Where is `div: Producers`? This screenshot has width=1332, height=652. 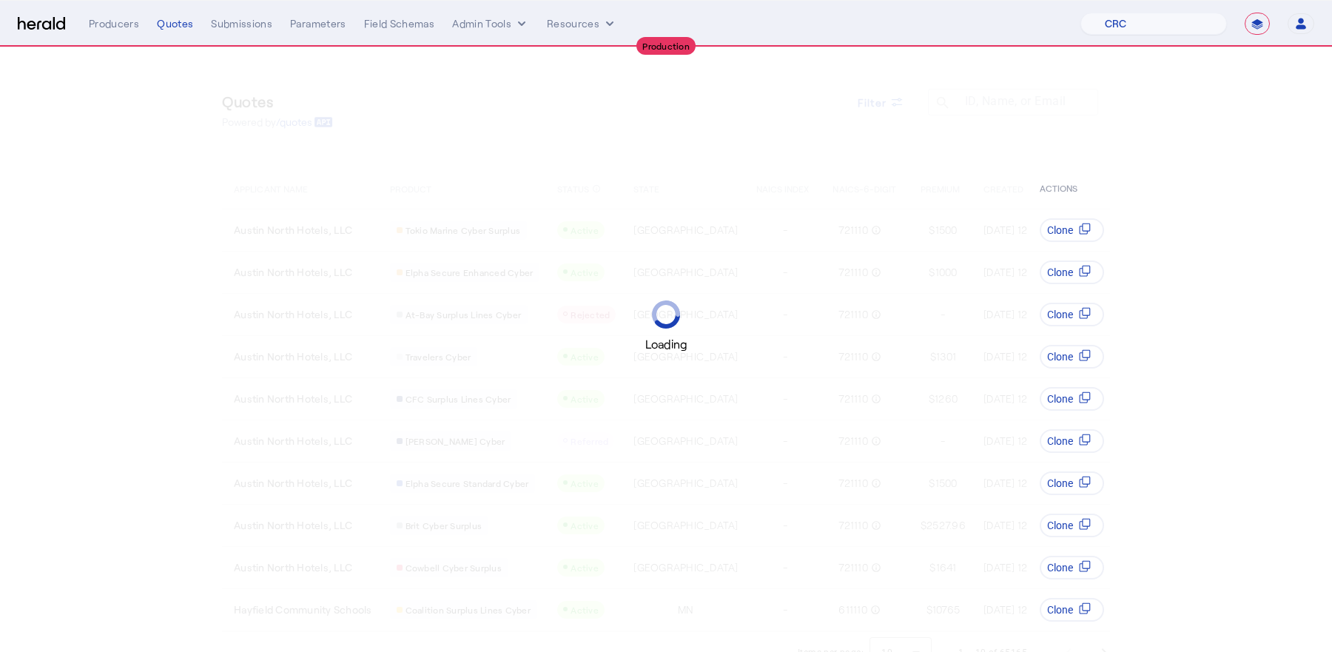
div: Producers is located at coordinates (114, 24).